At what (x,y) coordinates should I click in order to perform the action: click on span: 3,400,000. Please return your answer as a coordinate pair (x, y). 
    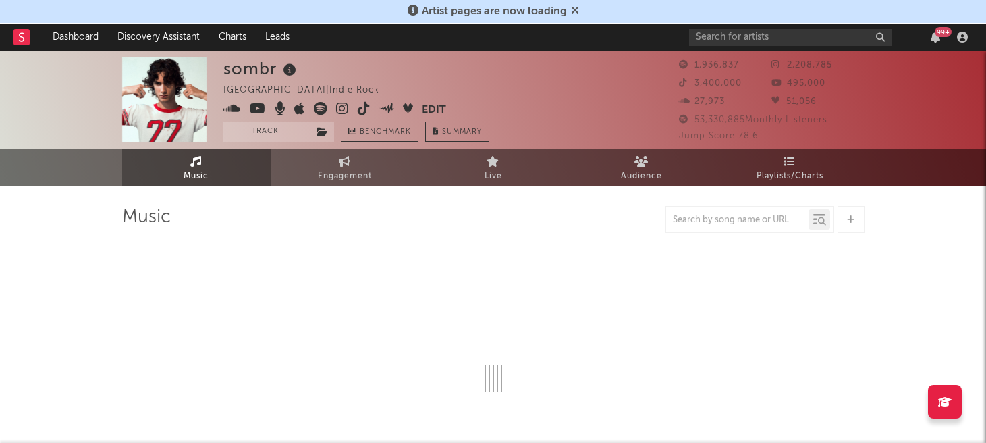
    Looking at the image, I should click on (710, 83).